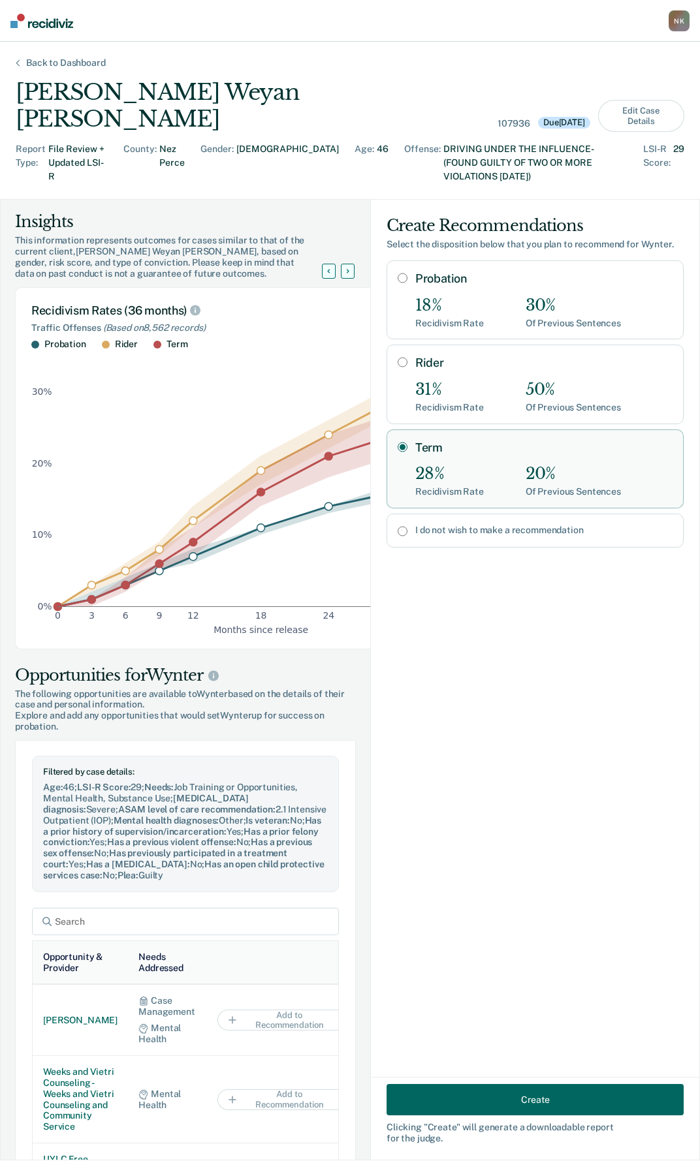  Describe the element at coordinates (449, 306) in the screenshot. I see `div: 18%` at that location.